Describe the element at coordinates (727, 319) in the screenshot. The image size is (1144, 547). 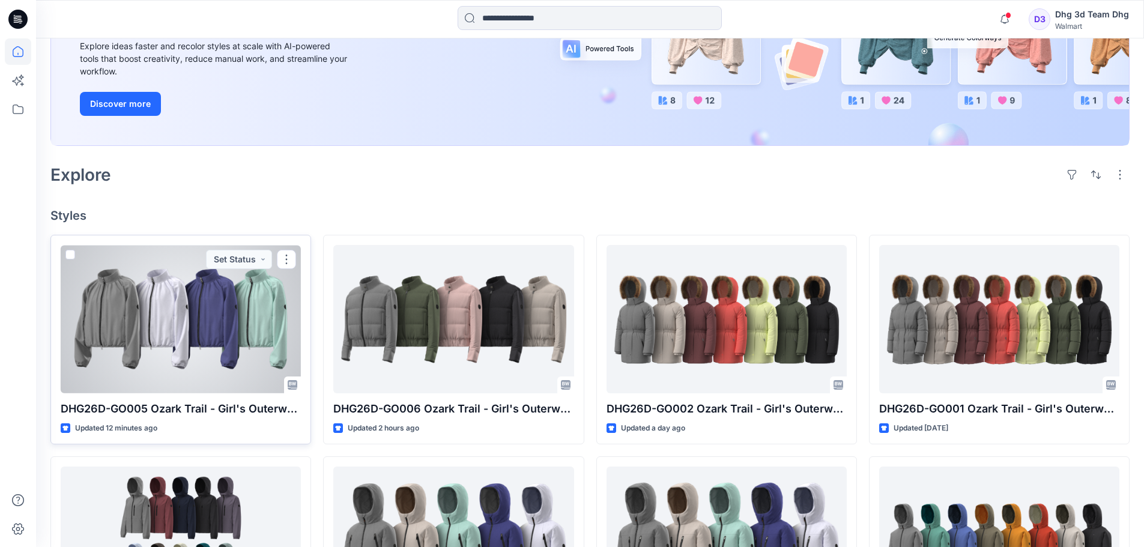
I see `a: DHG26D-GO002 Ozark Trail - Girl's Outerwear-Parka Jkt Opt.2` at that location.